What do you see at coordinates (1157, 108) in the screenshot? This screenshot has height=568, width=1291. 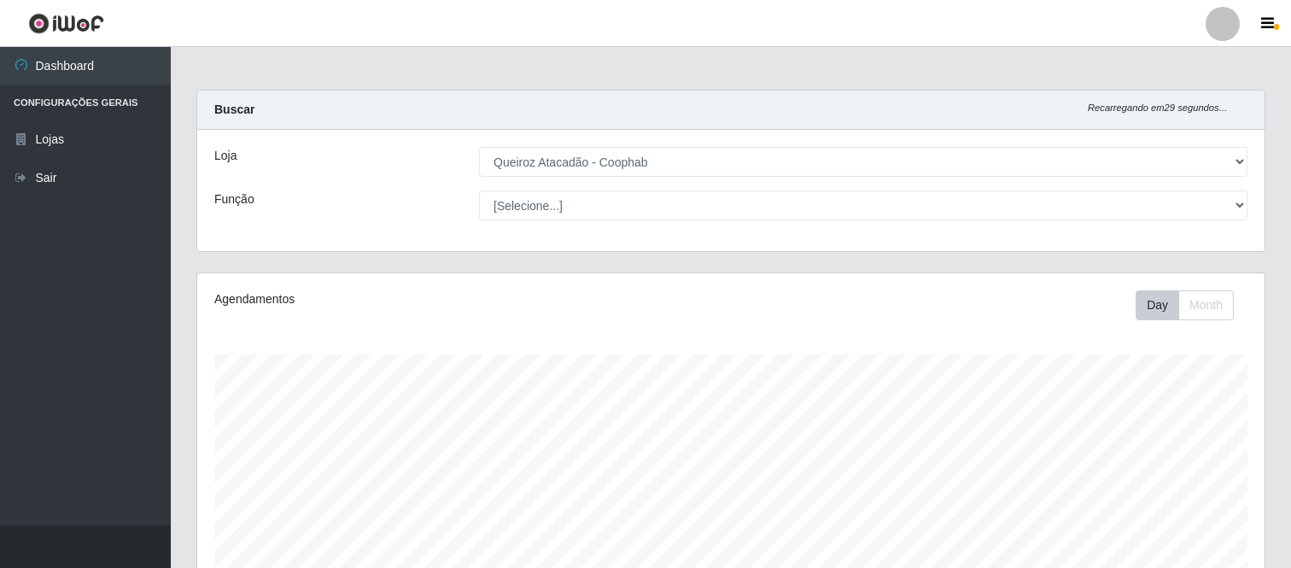 I see `i: Recarregando em 29 segundos...` at bounding box center [1157, 108].